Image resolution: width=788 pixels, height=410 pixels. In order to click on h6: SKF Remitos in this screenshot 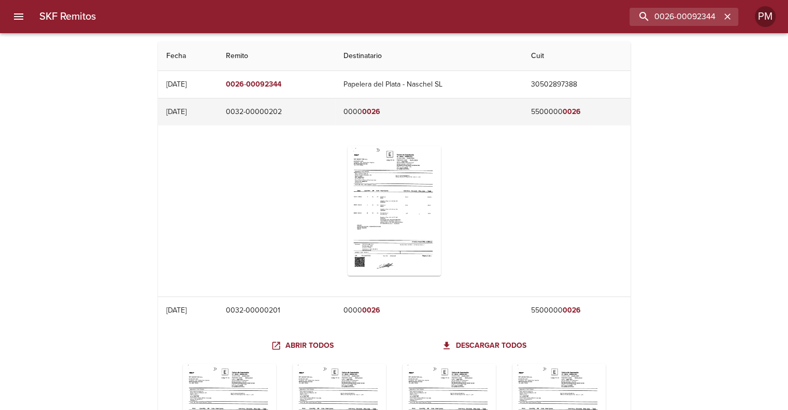, I will do `click(67, 17)`.